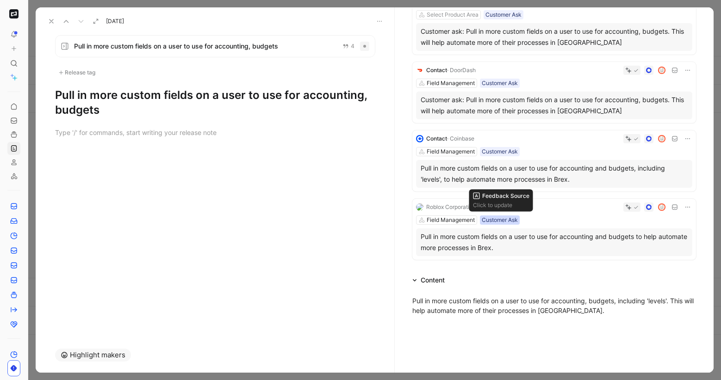 This screenshot has width=721, height=380. Describe the element at coordinates (461, 70) in the screenshot. I see `span: · DoorDash` at that location.